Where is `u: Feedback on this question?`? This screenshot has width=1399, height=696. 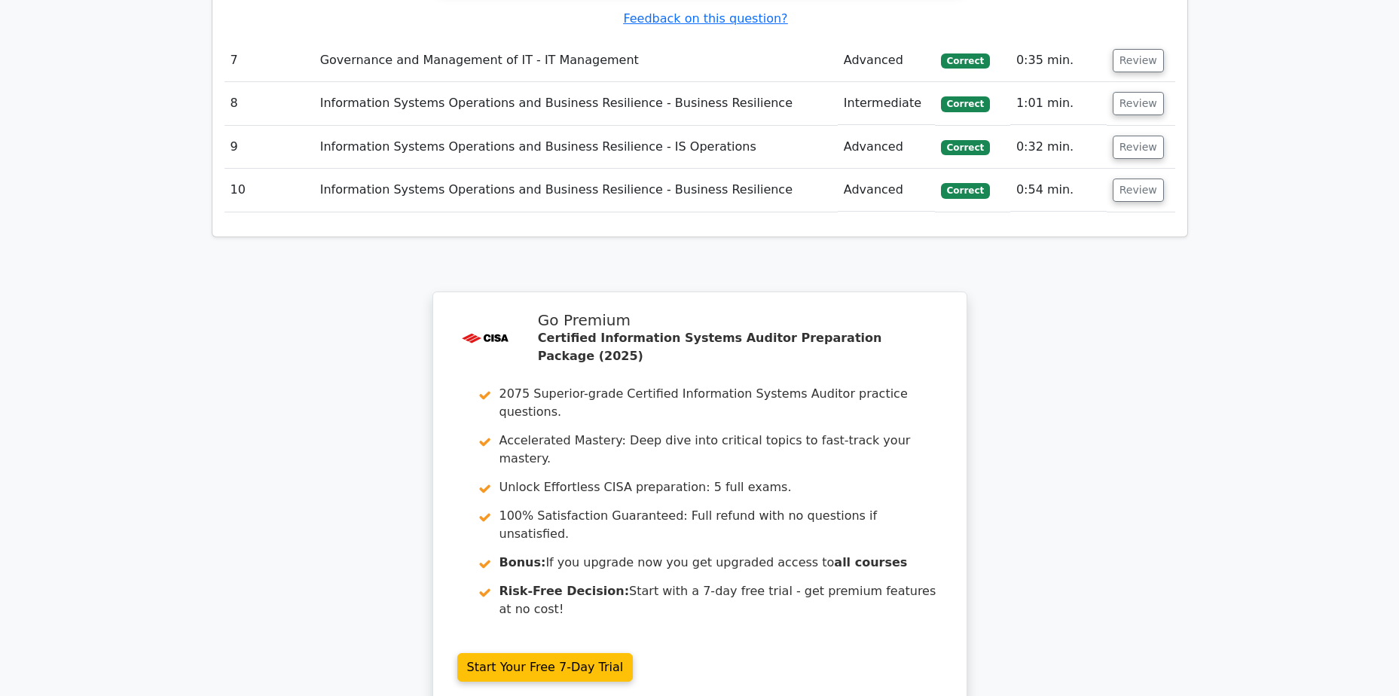
u: Feedback on this question? is located at coordinates (705, 18).